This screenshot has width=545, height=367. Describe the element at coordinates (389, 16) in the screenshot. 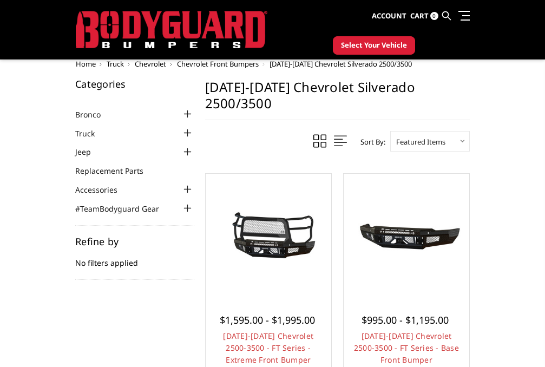

I see `span: Account` at that location.